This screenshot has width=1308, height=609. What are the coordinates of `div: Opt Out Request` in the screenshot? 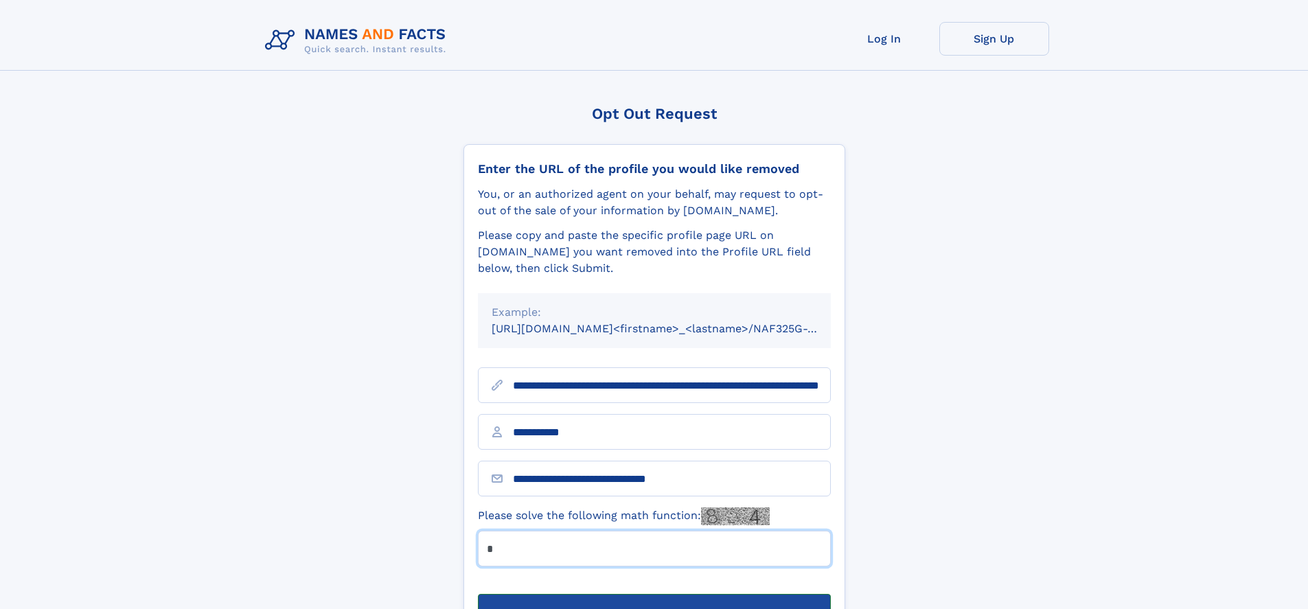 It's located at (654, 113).